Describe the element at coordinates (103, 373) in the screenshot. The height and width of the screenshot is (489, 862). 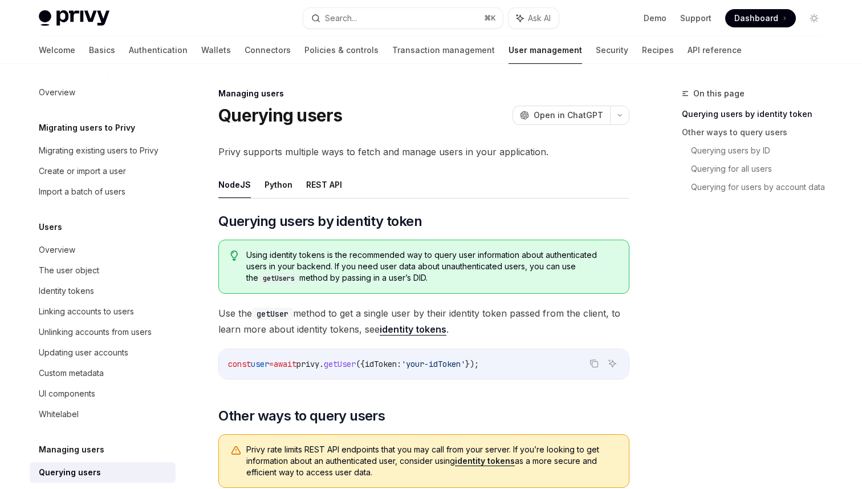
I see `a: Custom metadata` at that location.